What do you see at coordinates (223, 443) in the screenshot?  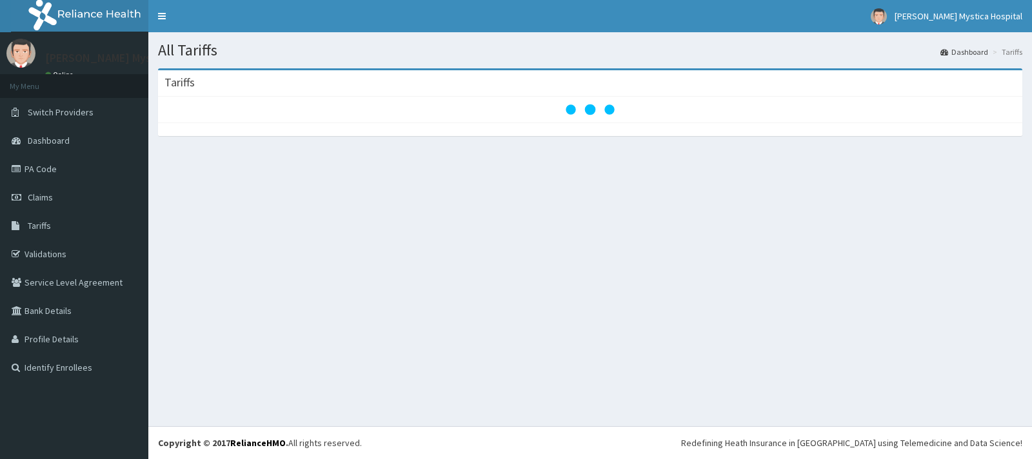 I see `strong: Copyright © 2017 .` at bounding box center [223, 443].